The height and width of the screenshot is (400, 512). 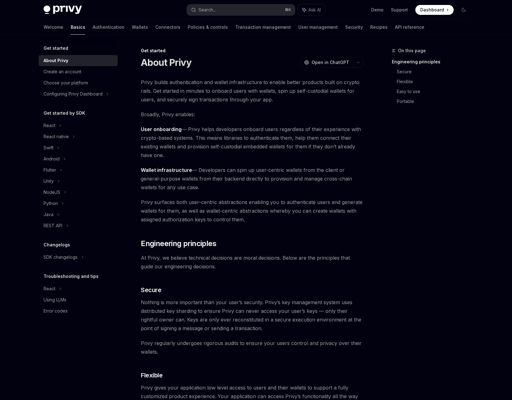 What do you see at coordinates (78, 83) in the screenshot?
I see `a: Choose your platform` at bounding box center [78, 83].